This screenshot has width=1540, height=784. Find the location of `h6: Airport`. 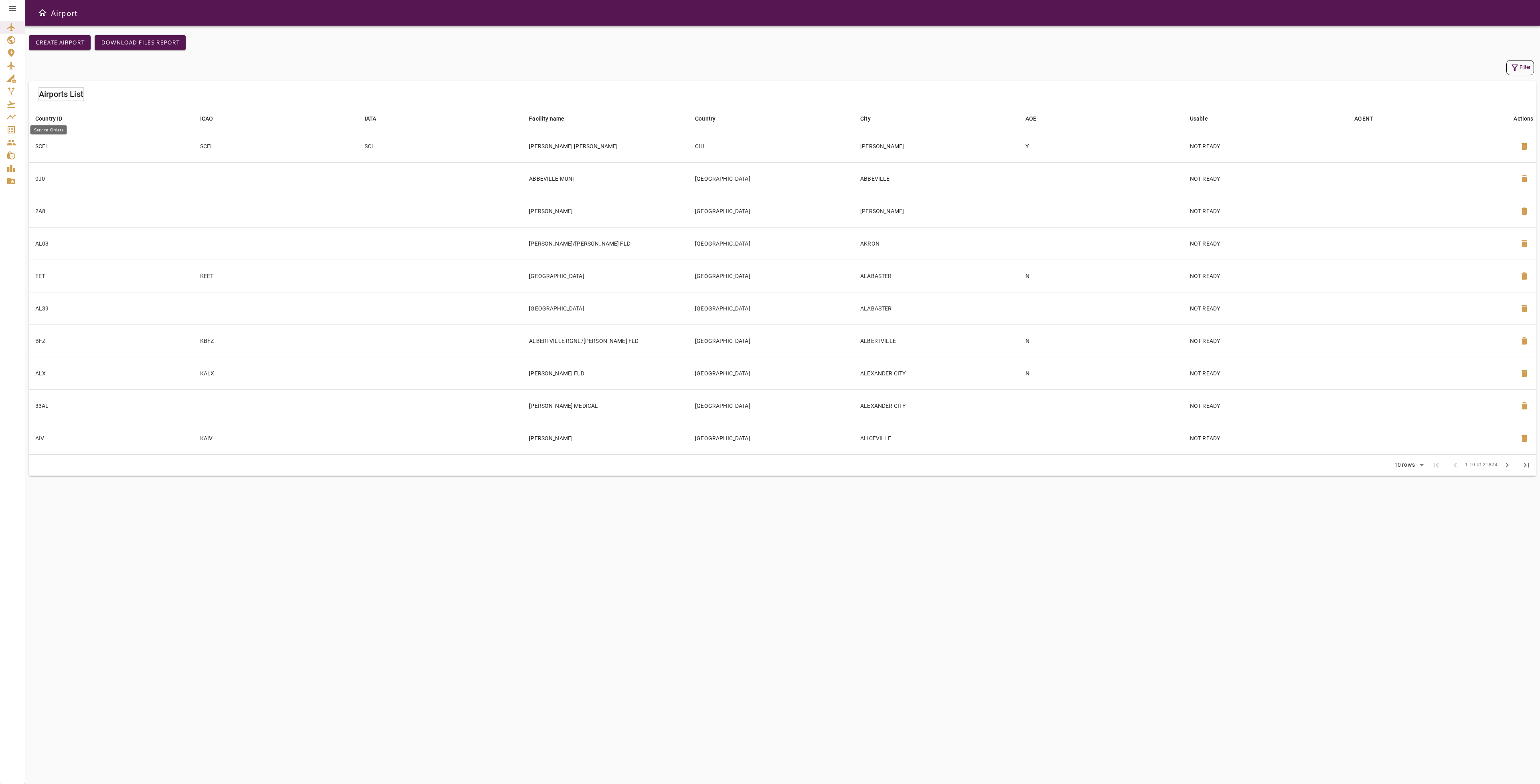

h6: Airport is located at coordinates (65, 13).